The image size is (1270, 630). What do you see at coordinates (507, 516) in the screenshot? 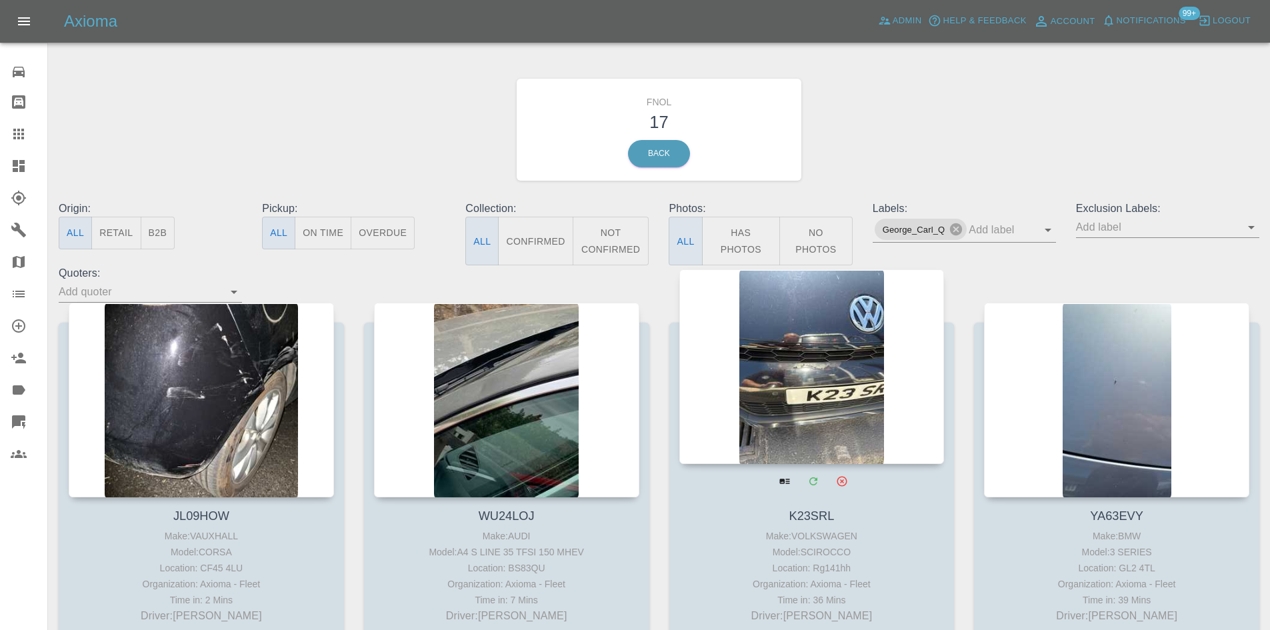
I see `a: WU24LOJ` at bounding box center [507, 516].